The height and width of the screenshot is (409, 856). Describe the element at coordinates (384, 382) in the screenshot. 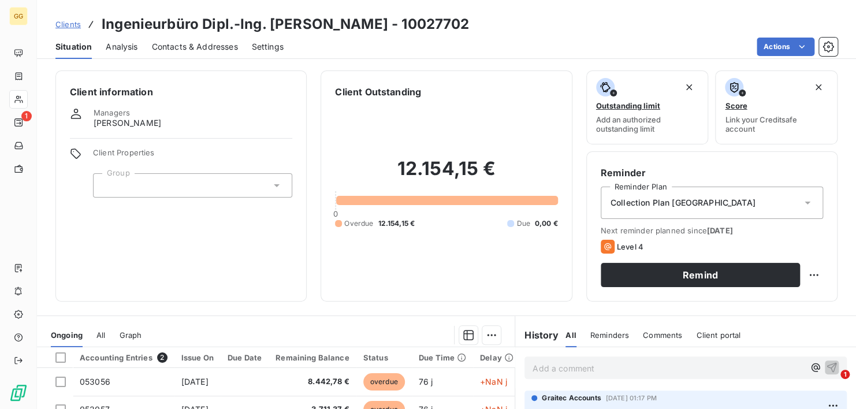

I see `span: overdue` at that location.